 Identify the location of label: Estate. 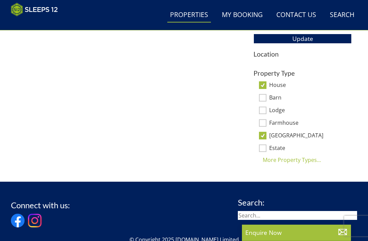
(310, 149).